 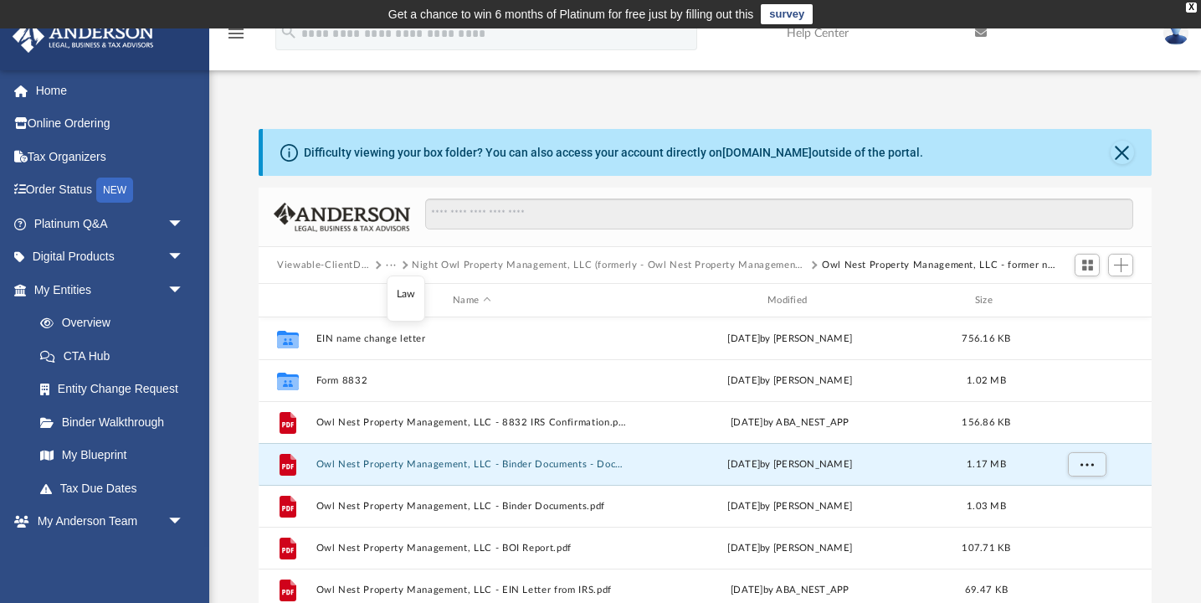 What do you see at coordinates (110, 223) in the screenshot?
I see `a: Platinum Q&Aarrow_drop_down` at bounding box center [110, 223].